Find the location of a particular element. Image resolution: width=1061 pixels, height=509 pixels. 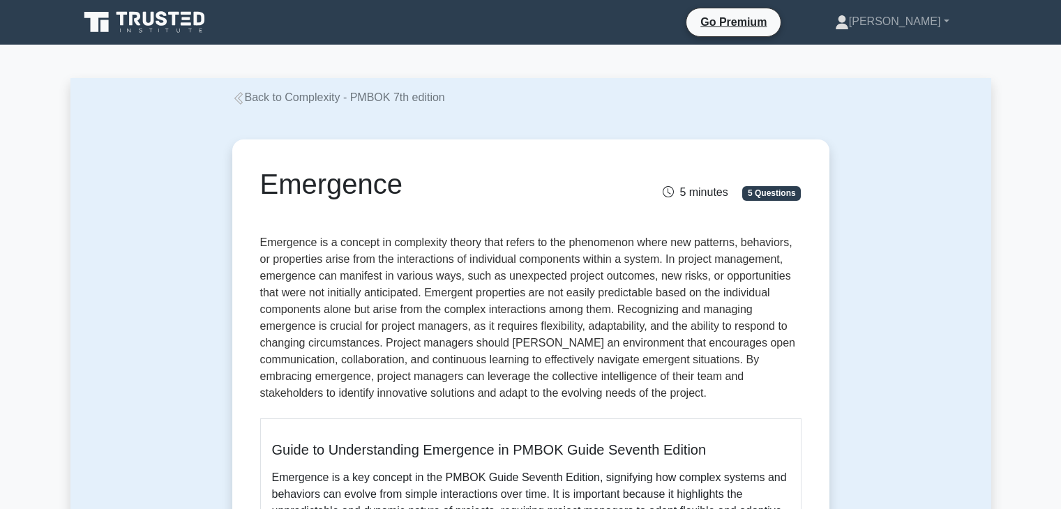

span: 5 Questions is located at coordinates (771, 193).